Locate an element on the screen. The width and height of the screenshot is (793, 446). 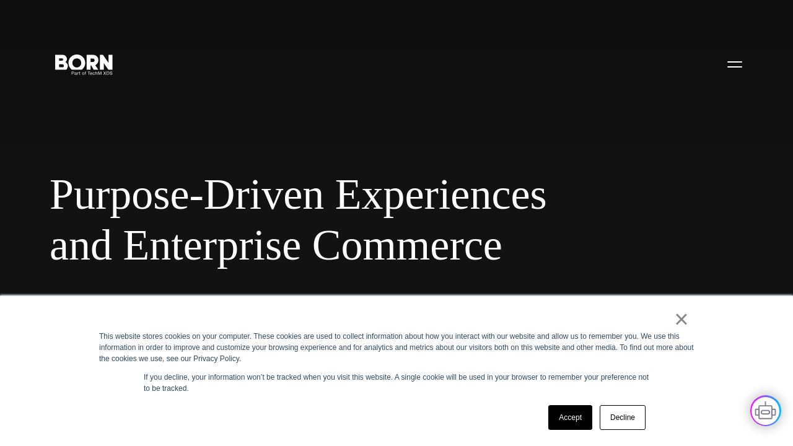
a: Accept is located at coordinates (570, 418).